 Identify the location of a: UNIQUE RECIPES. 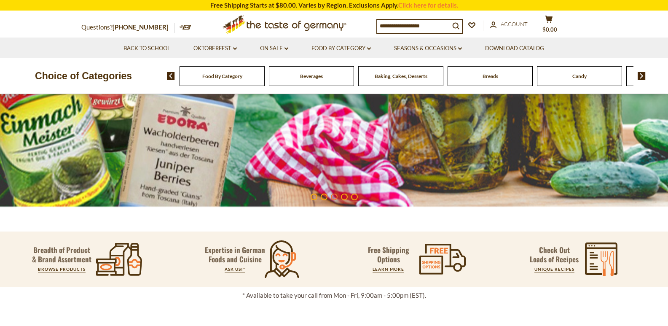
(554, 269).